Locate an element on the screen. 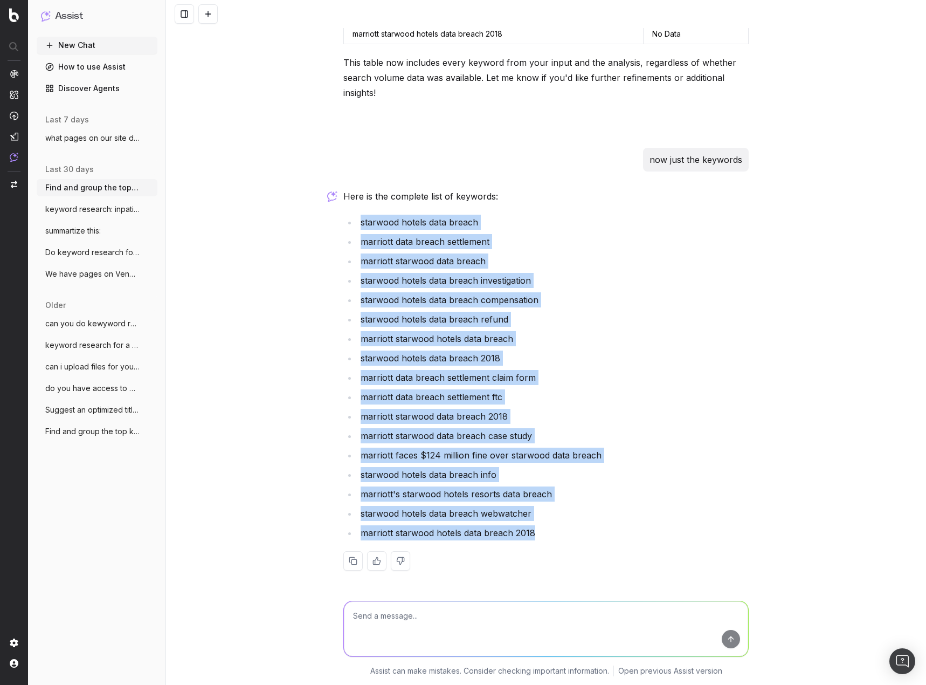 The height and width of the screenshot is (685, 926). li: marriott's starwood hotels resorts data breach is located at coordinates (553, 494).